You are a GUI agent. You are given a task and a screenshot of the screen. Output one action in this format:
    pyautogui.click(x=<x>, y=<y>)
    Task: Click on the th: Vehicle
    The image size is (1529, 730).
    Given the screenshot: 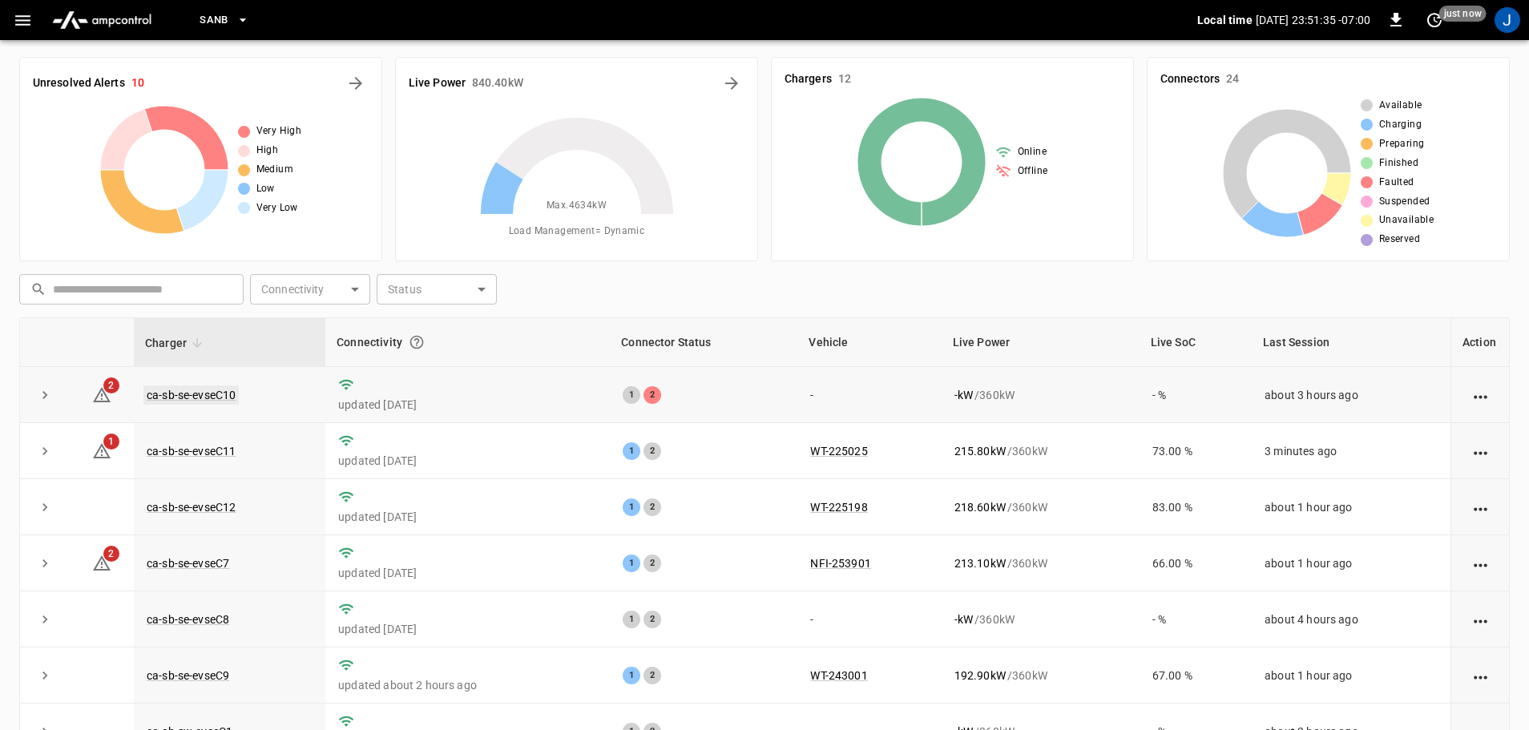 What is the action you would take?
    pyautogui.click(x=868, y=342)
    